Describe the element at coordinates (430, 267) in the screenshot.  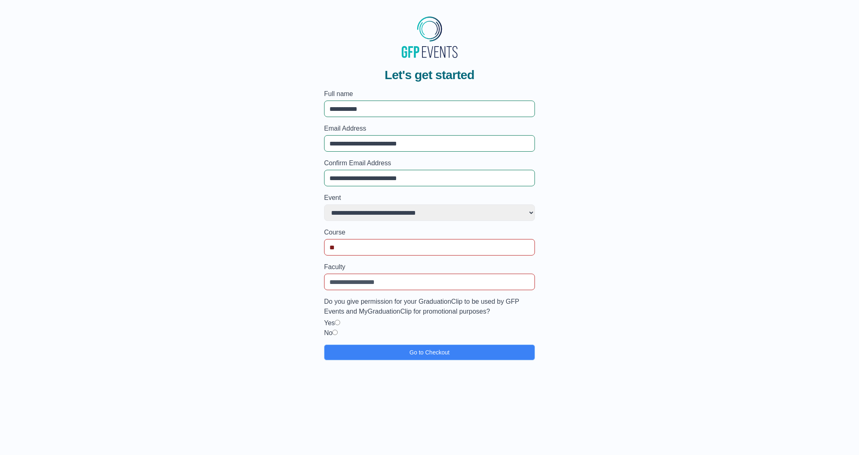
I see `label: Faculty` at that location.